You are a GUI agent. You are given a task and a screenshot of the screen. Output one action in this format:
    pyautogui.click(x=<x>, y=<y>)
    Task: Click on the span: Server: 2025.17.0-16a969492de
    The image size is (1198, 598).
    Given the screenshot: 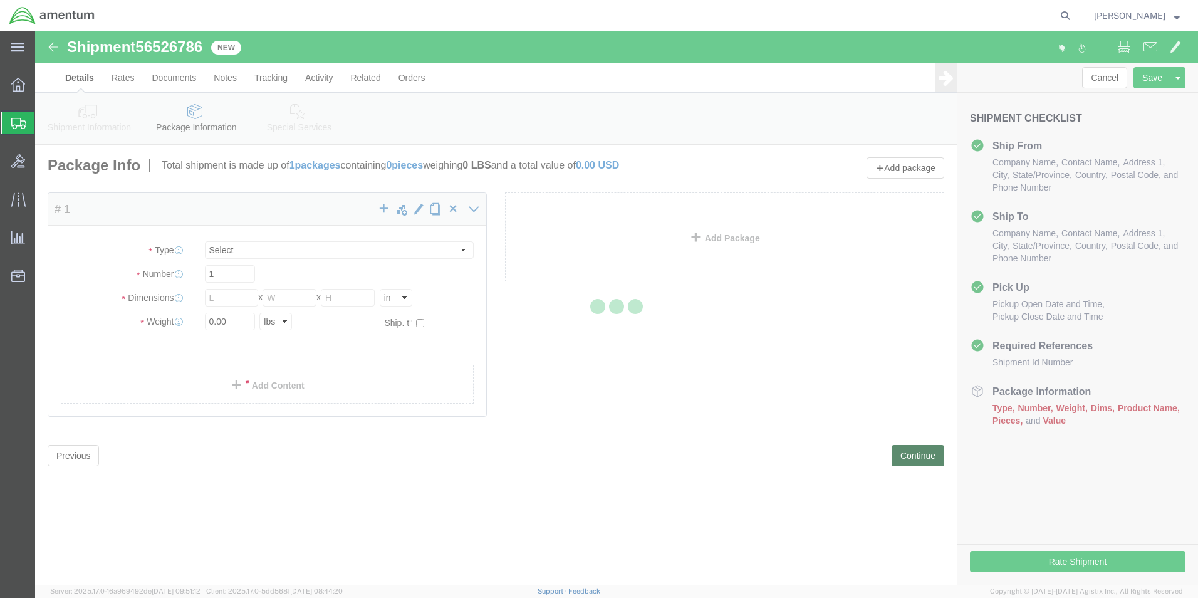 What is the action you would take?
    pyautogui.click(x=125, y=591)
    